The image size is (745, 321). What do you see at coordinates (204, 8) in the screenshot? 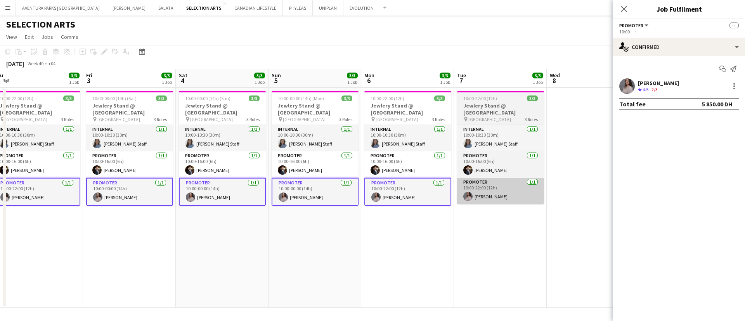
I see `button: SELECTION ARTS` at bounding box center [204, 8].